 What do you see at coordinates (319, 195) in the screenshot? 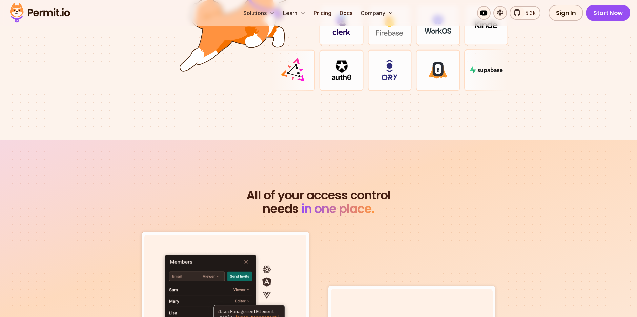
I see `span: All of your access control` at bounding box center [319, 195].